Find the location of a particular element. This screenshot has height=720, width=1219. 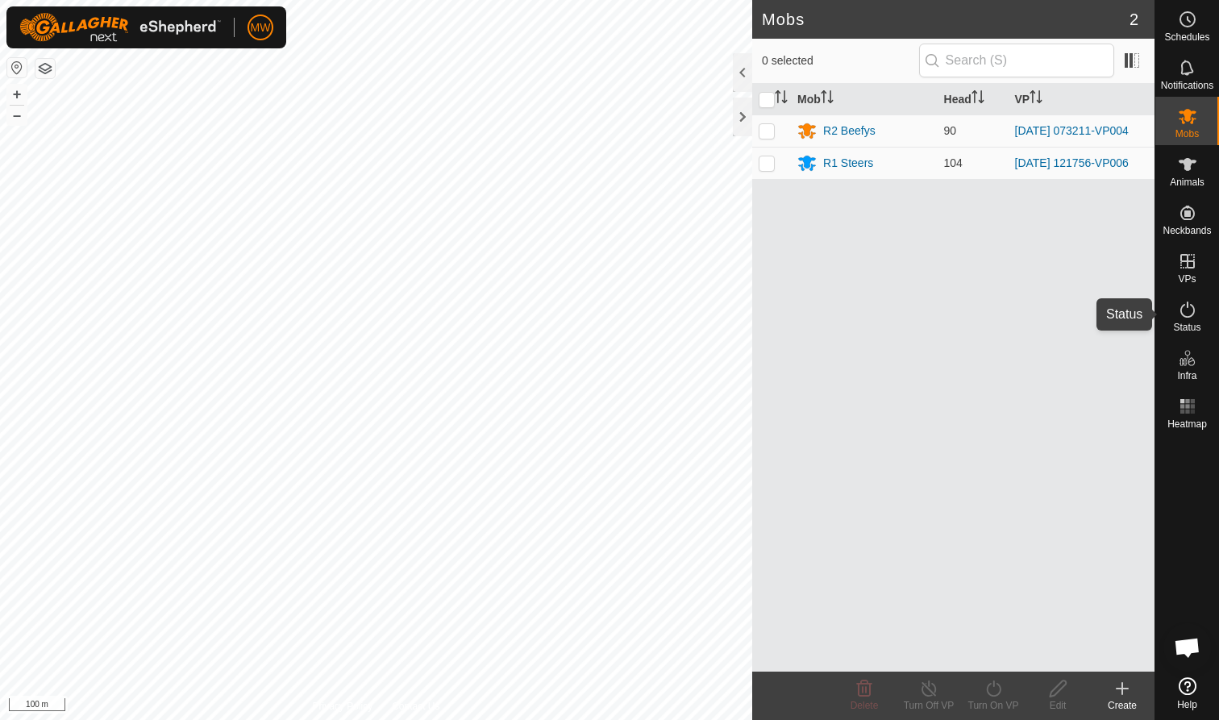

span: Animals is located at coordinates (1186, 182).